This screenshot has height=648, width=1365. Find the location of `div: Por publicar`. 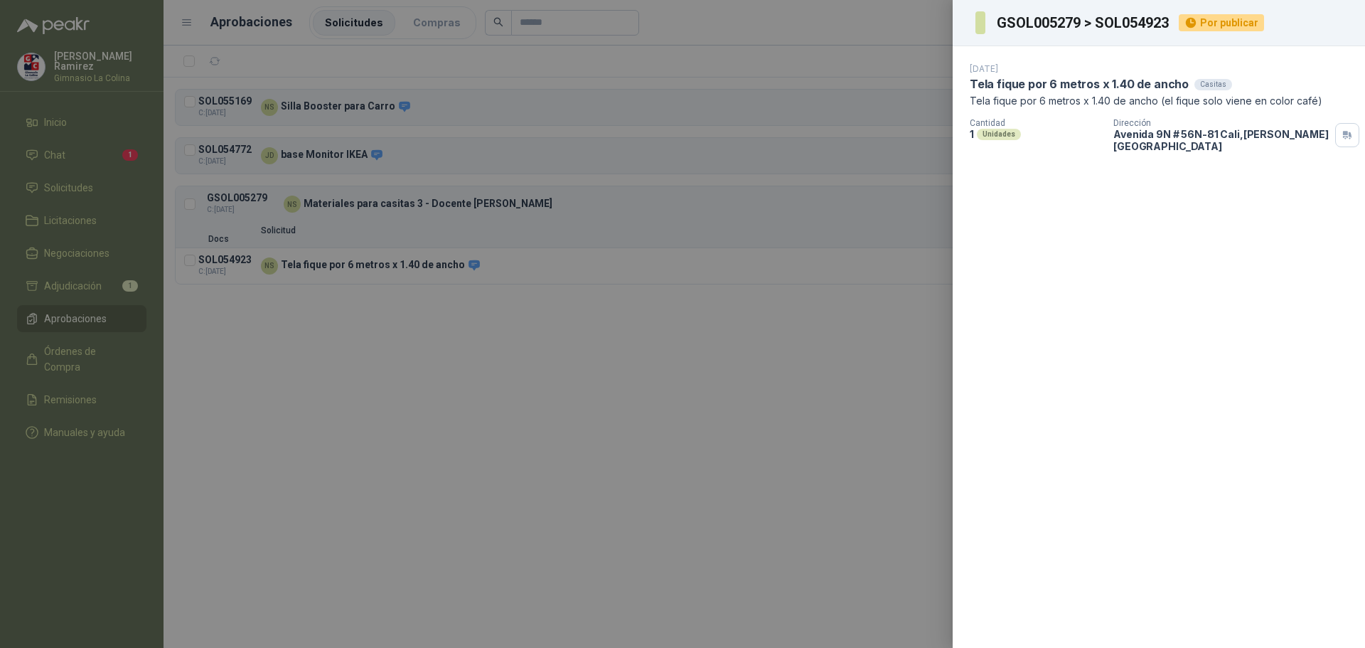

div: Por publicar is located at coordinates (1222, 23).